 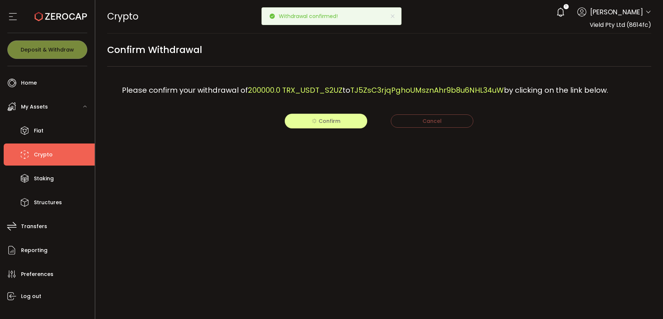 I want to click on span: Vield Pty Ltd (8614fc), so click(x=620, y=25).